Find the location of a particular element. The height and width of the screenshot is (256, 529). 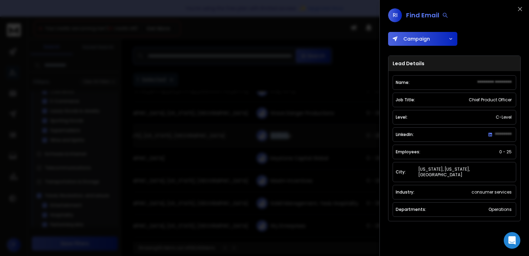

div: C-Level is located at coordinates (504, 117).